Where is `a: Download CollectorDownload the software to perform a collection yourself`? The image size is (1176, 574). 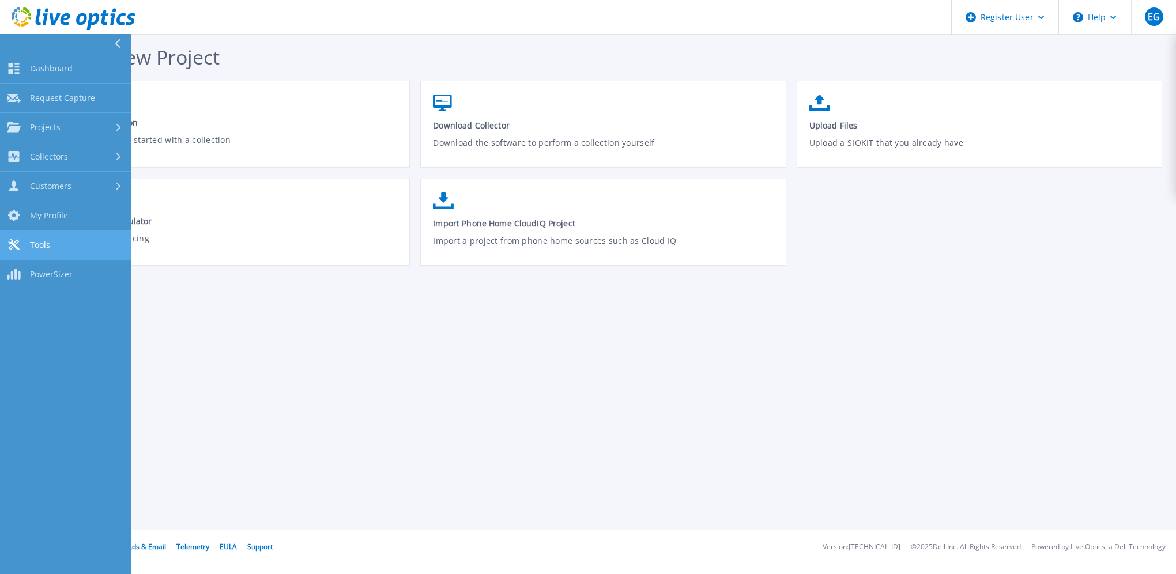 a: Download CollectorDownload the software to perform a collection yourself is located at coordinates (603, 130).